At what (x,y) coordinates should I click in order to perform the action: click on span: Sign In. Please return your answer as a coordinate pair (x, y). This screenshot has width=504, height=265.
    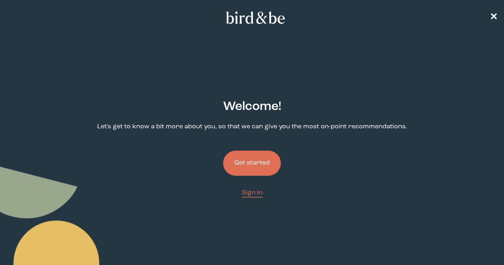
    Looking at the image, I should click on (252, 193).